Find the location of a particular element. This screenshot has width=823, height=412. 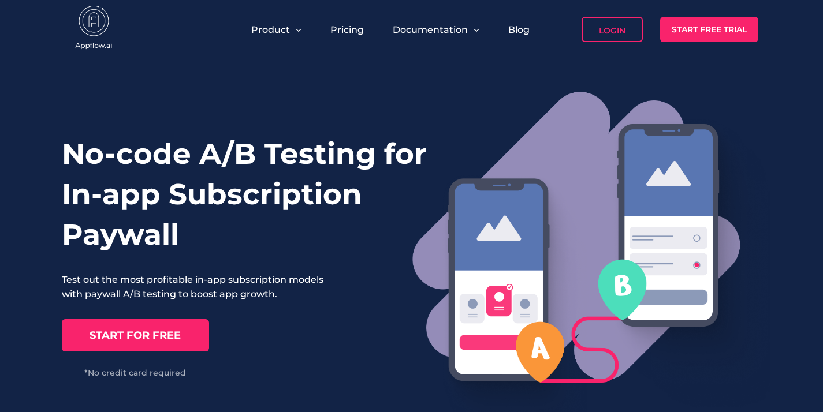

span: Product is located at coordinates (270, 29).